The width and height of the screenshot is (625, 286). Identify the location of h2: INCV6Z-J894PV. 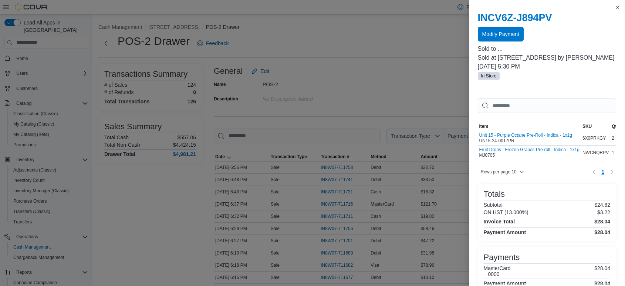
(547, 18).